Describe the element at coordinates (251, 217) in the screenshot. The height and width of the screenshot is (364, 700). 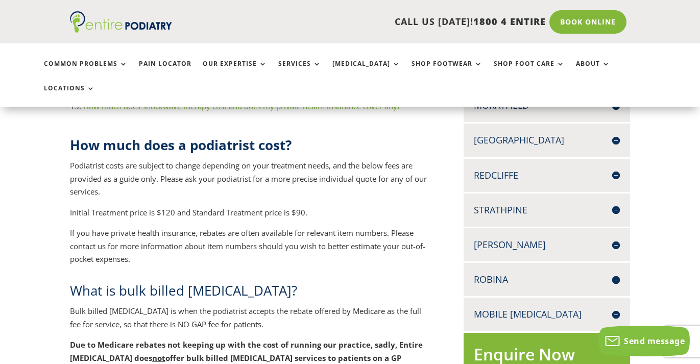
I see `p: Initial Treatment price is $120 and Standard Treatment price is $90.` at that location.